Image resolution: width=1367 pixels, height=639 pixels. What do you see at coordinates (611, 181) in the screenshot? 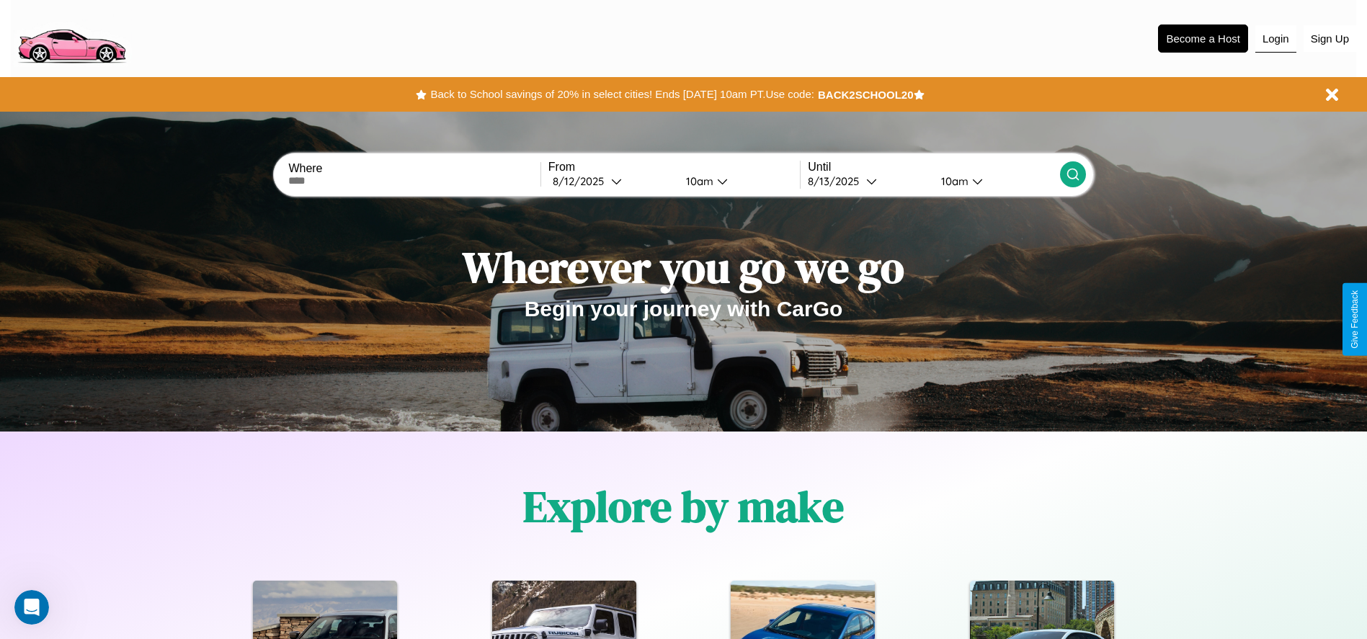
I see `button: 8/12/2025` at bounding box center [611, 181].